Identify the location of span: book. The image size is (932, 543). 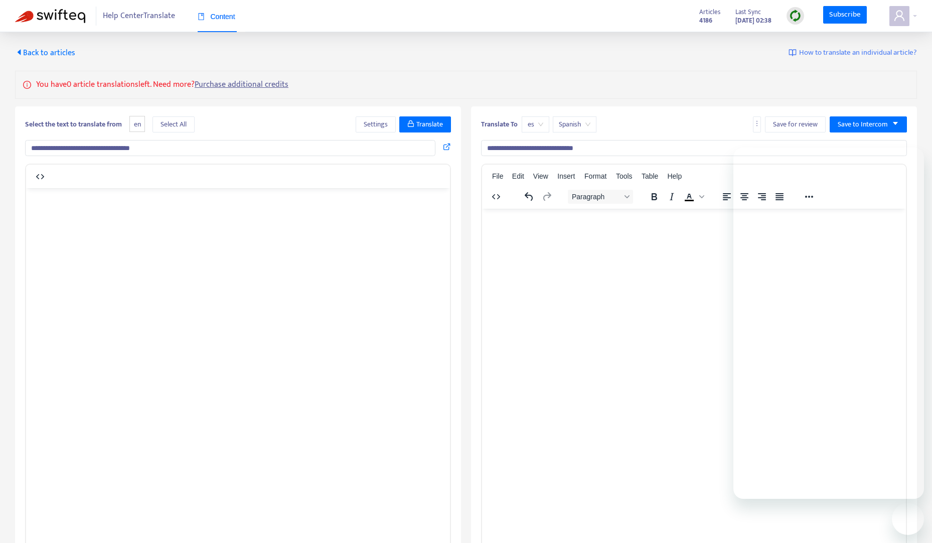
(201, 17).